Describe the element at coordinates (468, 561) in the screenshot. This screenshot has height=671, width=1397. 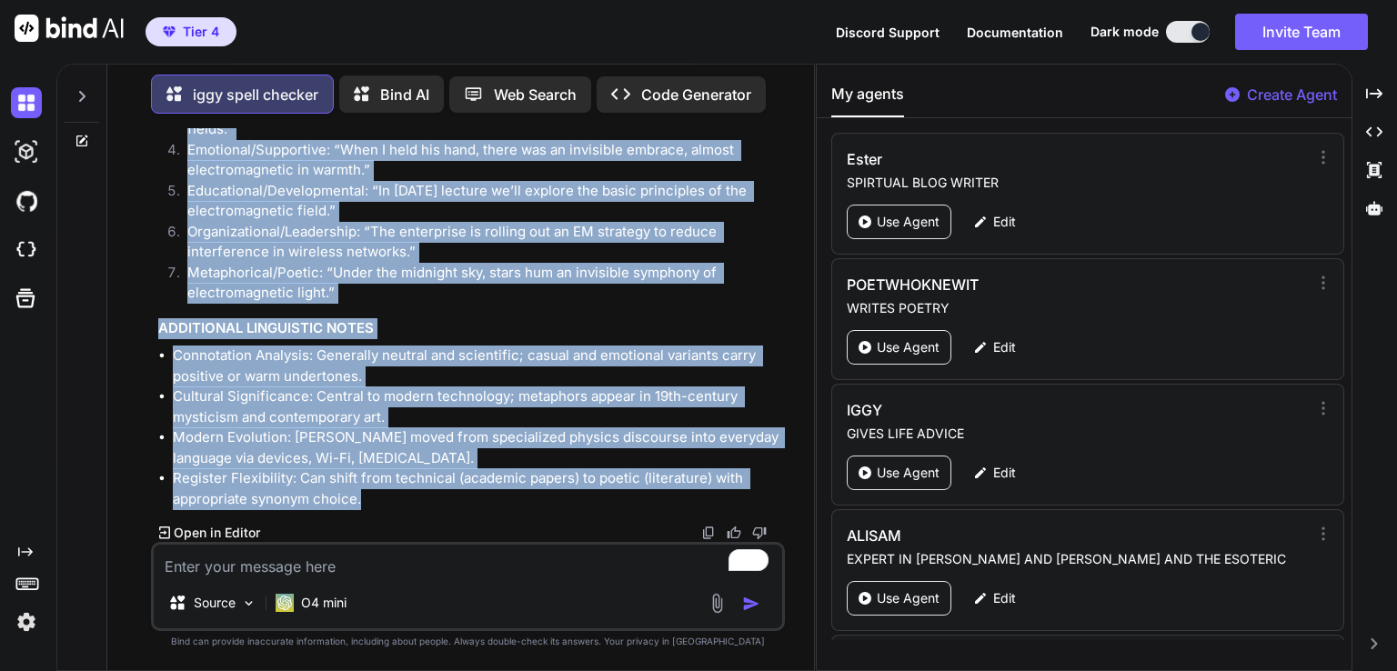
I see `textarea: To enrich screen reader interactions, please activate Accessibility in Grammarly extension settings` at that location.